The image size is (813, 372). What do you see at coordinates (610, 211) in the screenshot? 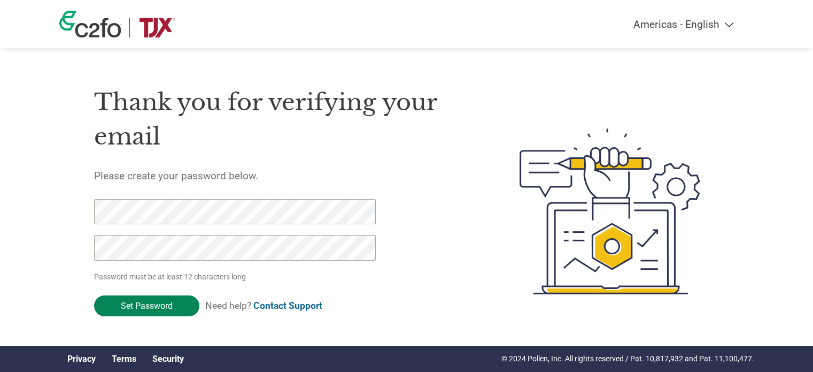
I see `img: create-password` at bounding box center [610, 211].